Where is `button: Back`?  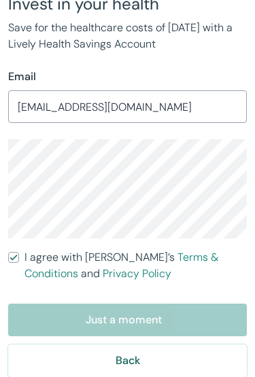 button: Back is located at coordinates (127, 361).